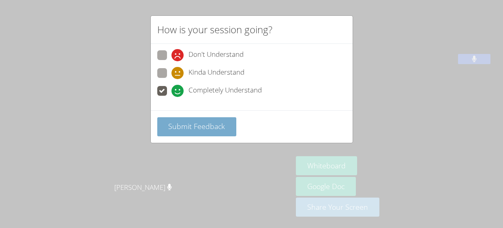 This screenshot has width=503, height=228. What do you see at coordinates (215, 30) in the screenshot?
I see `h2: How is your session going?` at bounding box center [215, 30].